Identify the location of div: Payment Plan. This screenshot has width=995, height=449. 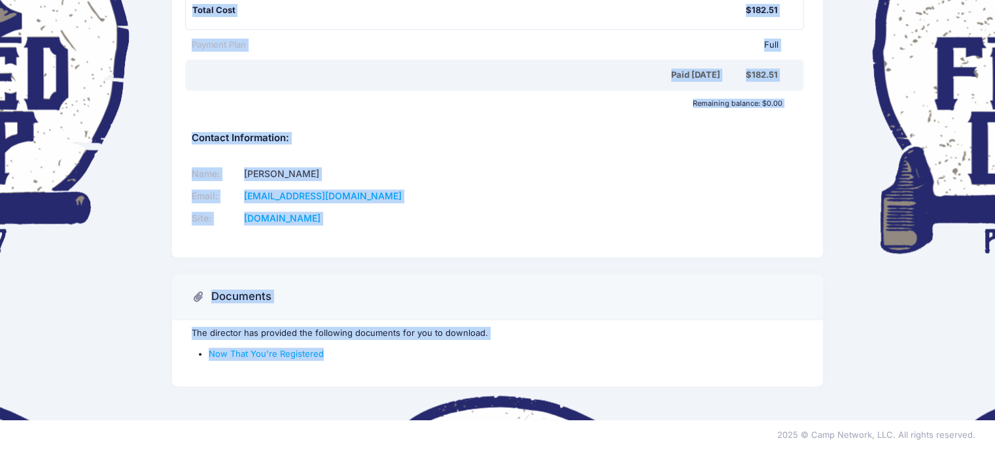
(218, 45).